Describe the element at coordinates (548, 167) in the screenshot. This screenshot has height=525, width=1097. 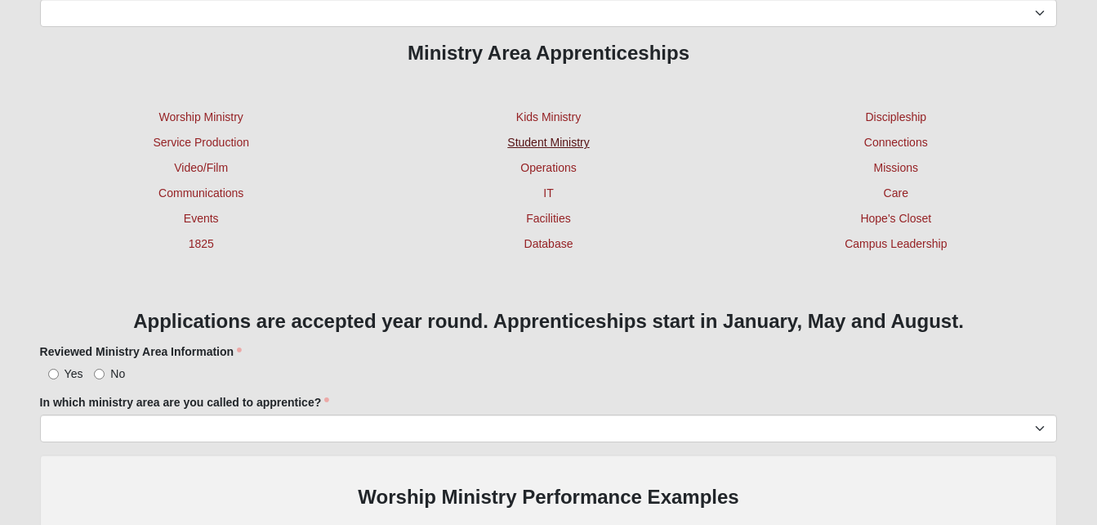
I see `a: Operations` at that location.